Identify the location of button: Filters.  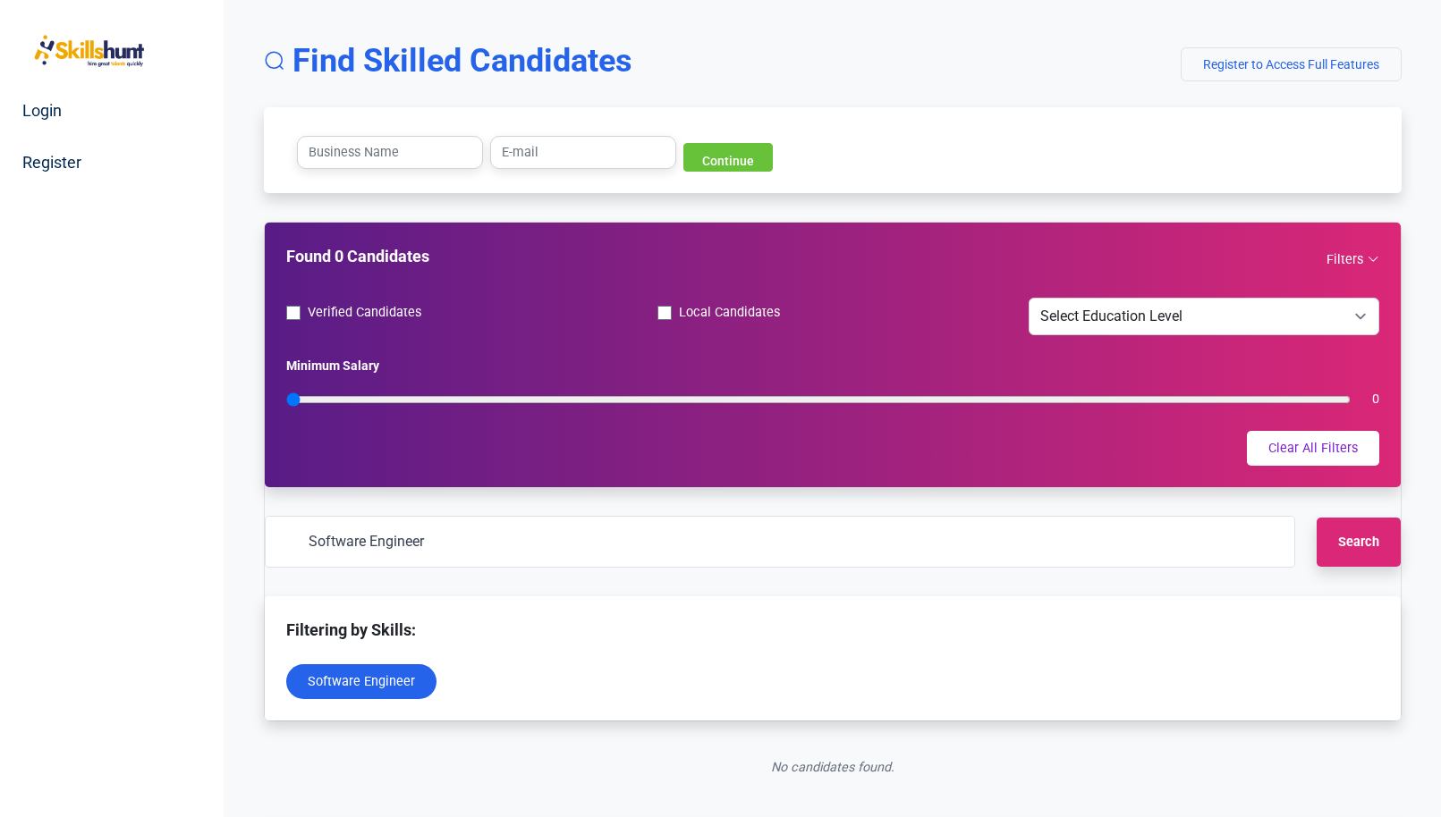
(1352, 259).